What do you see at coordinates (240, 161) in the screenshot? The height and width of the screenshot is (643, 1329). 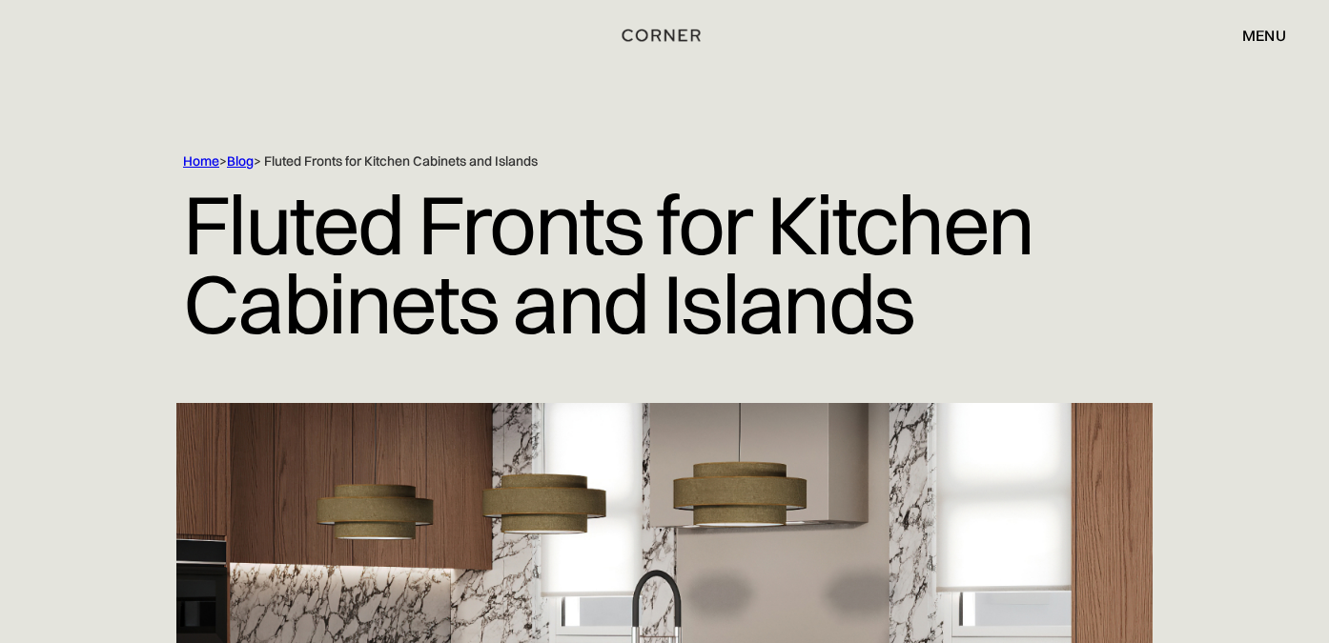 I see `a: Blog` at bounding box center [240, 161].